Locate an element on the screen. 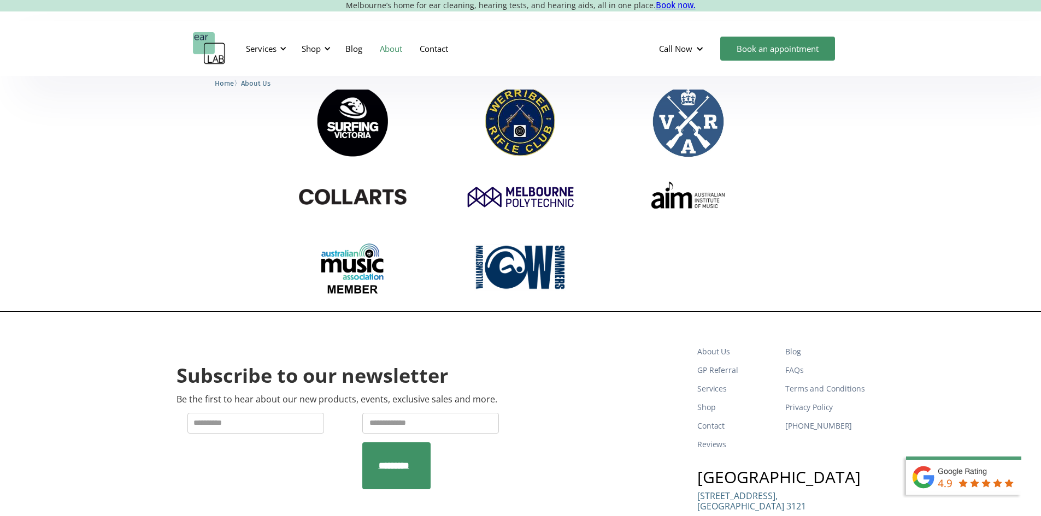 Image resolution: width=1041 pixels, height=516 pixels. a: Reviews is located at coordinates (736, 445).